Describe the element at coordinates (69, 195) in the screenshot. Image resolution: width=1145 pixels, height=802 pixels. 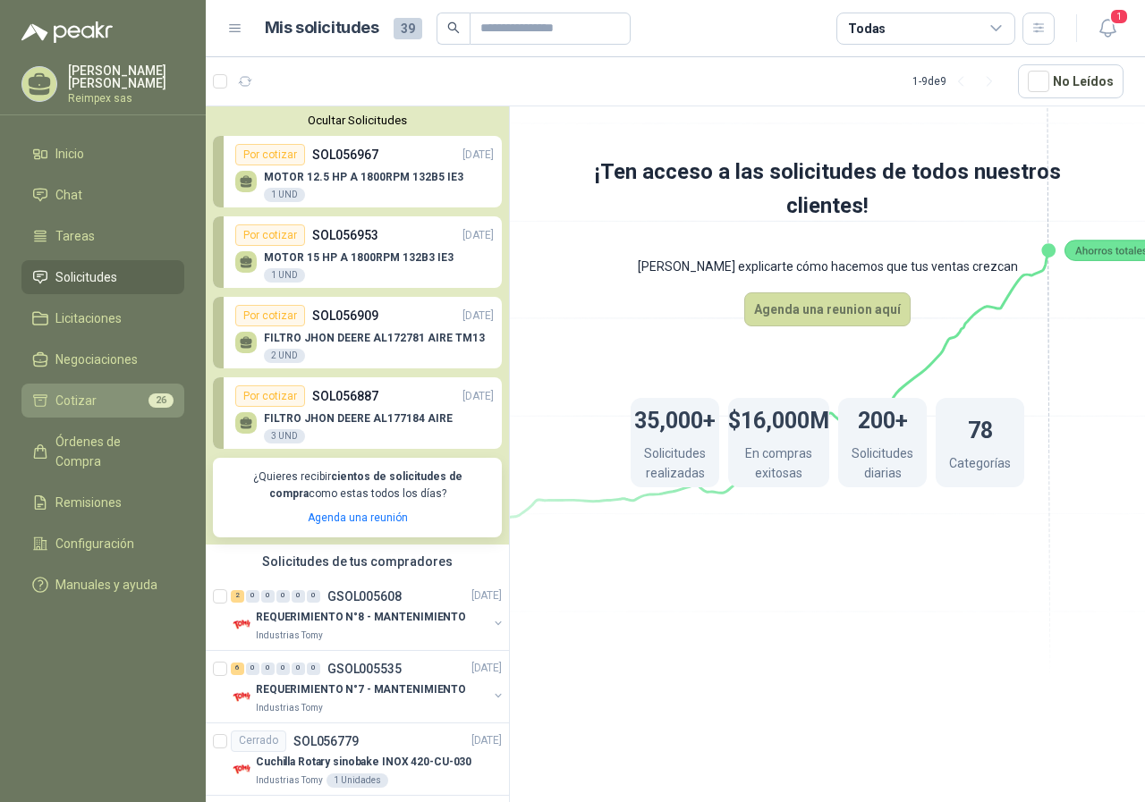
I see `span: Chat` at that location.